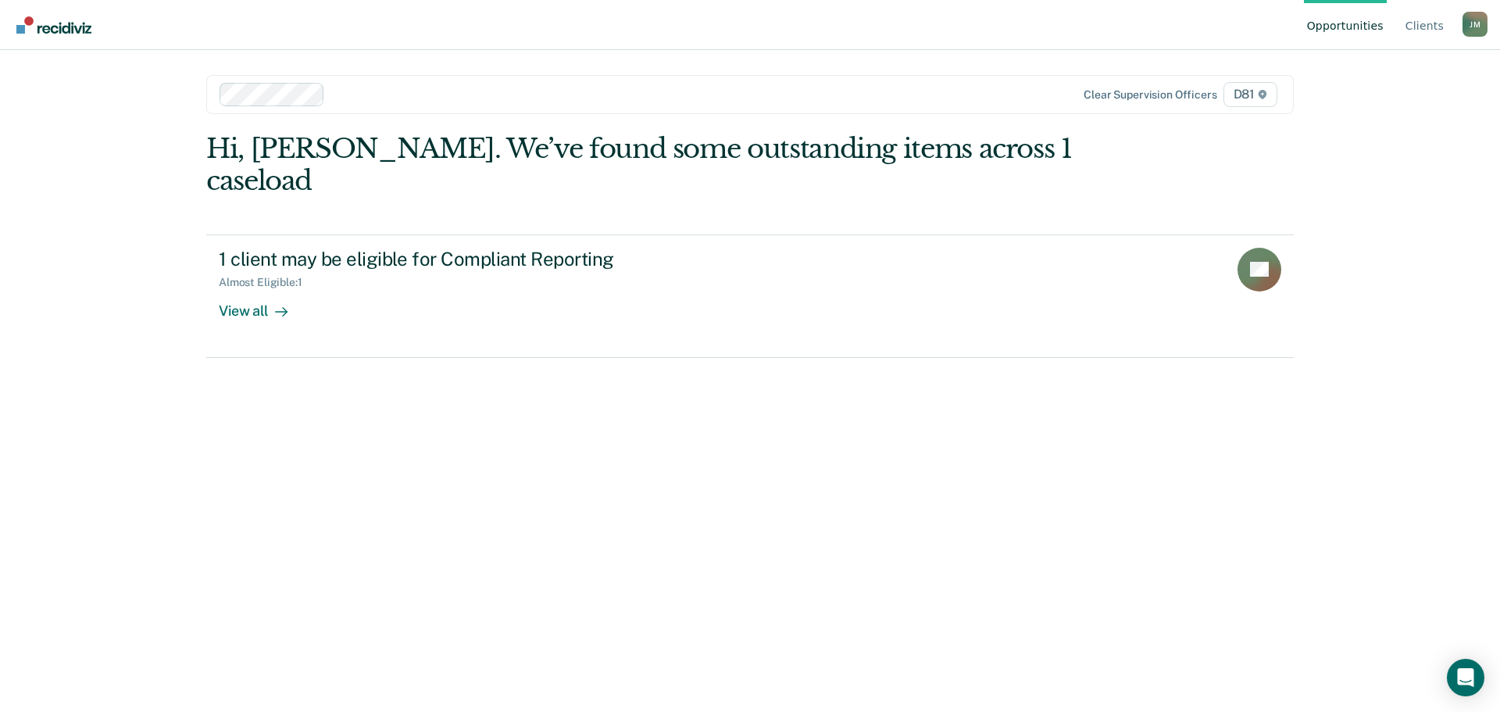 The width and height of the screenshot is (1500, 712). Describe the element at coordinates (1466, 677) in the screenshot. I see `div: Open Intercom Messenger` at that location.